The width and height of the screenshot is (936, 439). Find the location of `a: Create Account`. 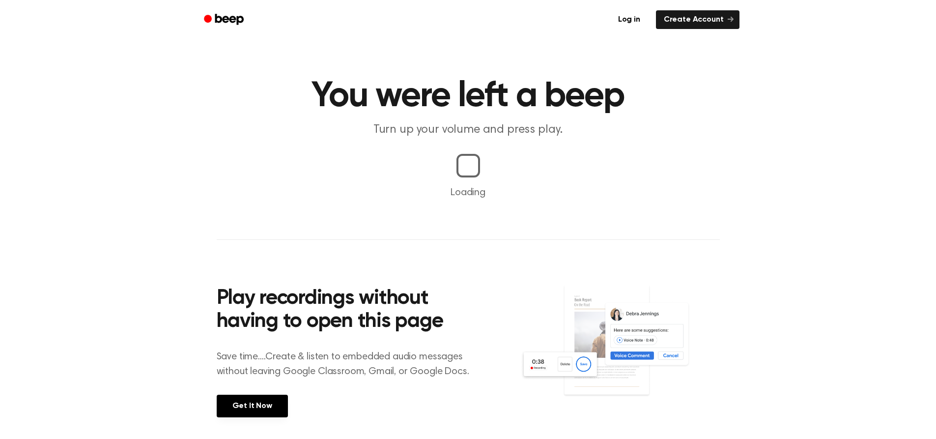

a: Create Account is located at coordinates (697, 20).